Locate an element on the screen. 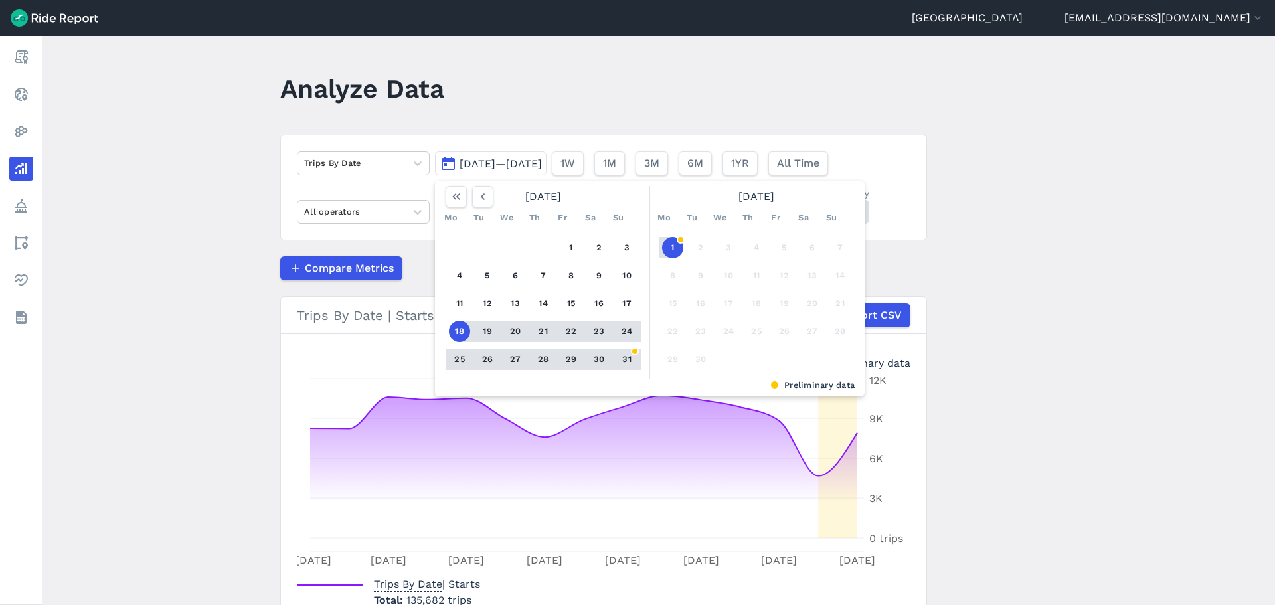  button: 1M is located at coordinates (609, 163).